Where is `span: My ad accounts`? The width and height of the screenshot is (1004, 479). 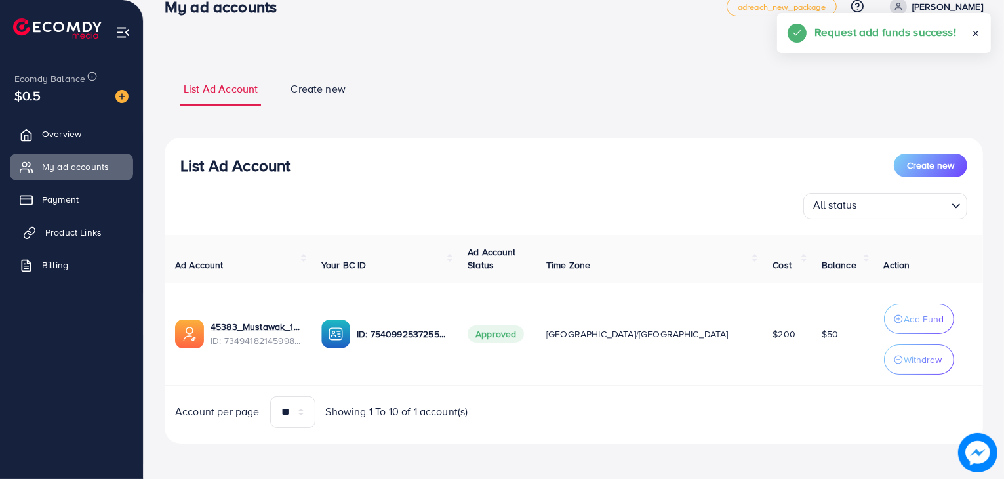 span: My ad accounts is located at coordinates (75, 167).